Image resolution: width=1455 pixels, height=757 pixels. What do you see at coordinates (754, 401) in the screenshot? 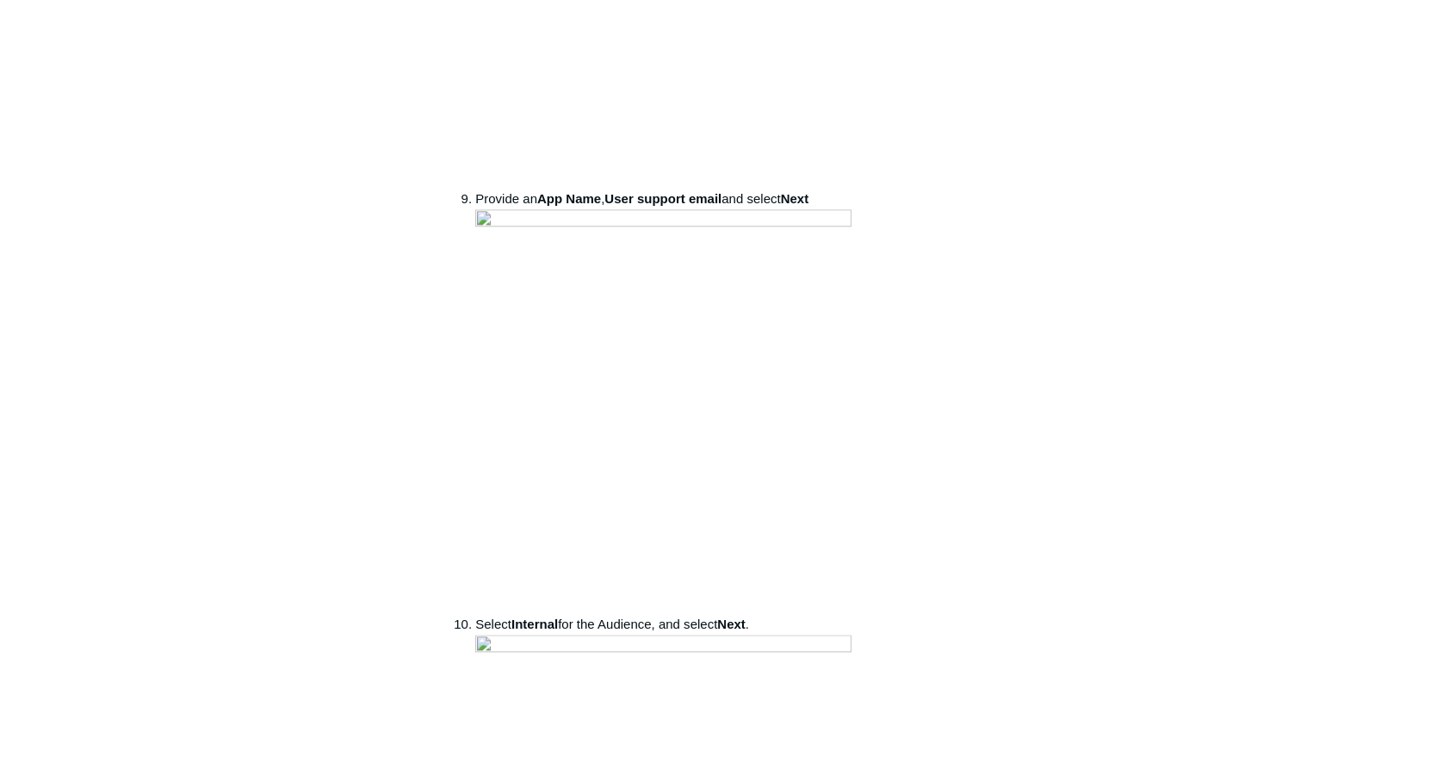
I see `li: Provide an , and select` at bounding box center [754, 401].